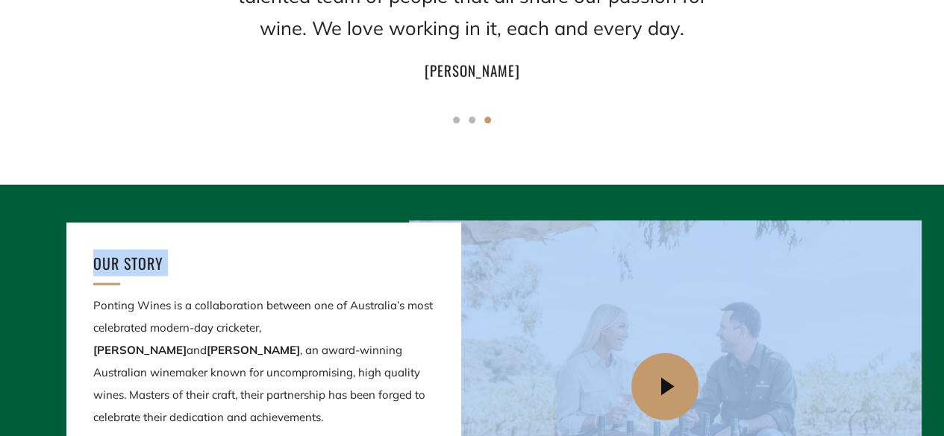  What do you see at coordinates (263, 263) in the screenshot?
I see `h3: OUR STORY` at bounding box center [263, 263].